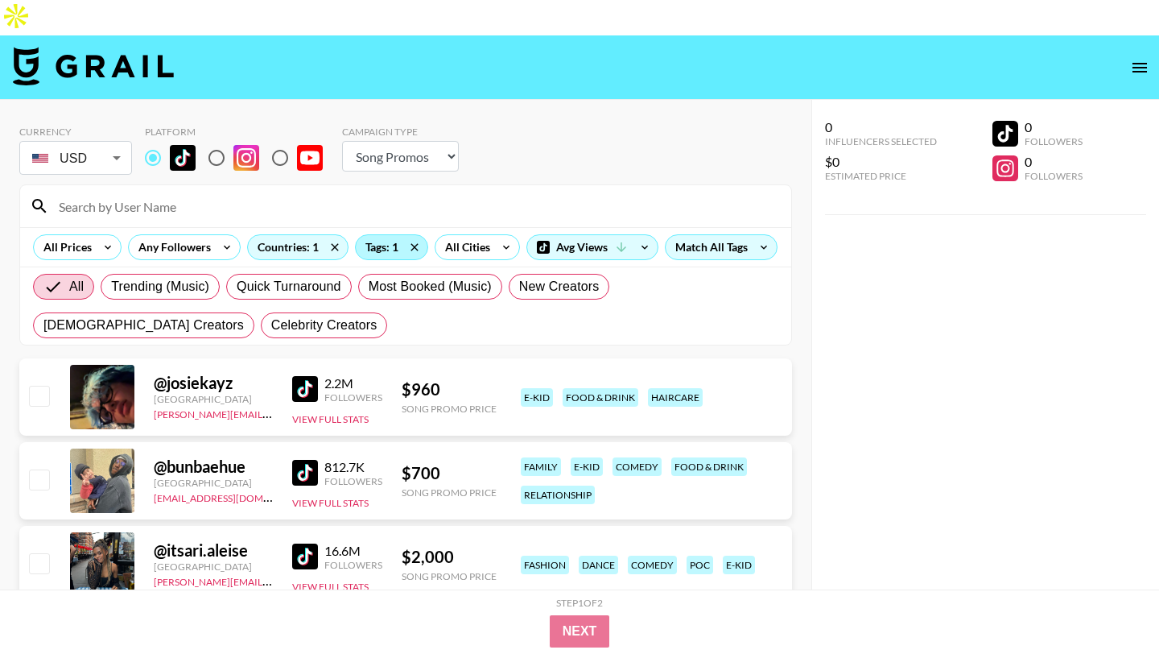 This screenshot has width=1159, height=654. I want to click on div: Any Followers, so click(171, 247).